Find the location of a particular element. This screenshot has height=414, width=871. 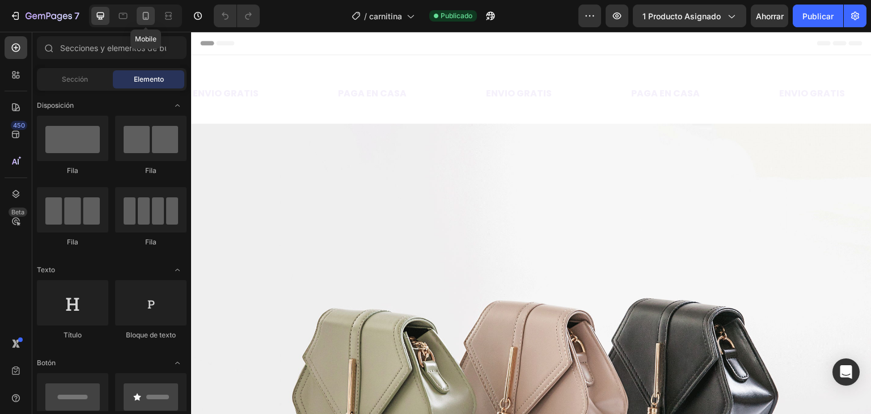

font: Título is located at coordinates (73, 335).